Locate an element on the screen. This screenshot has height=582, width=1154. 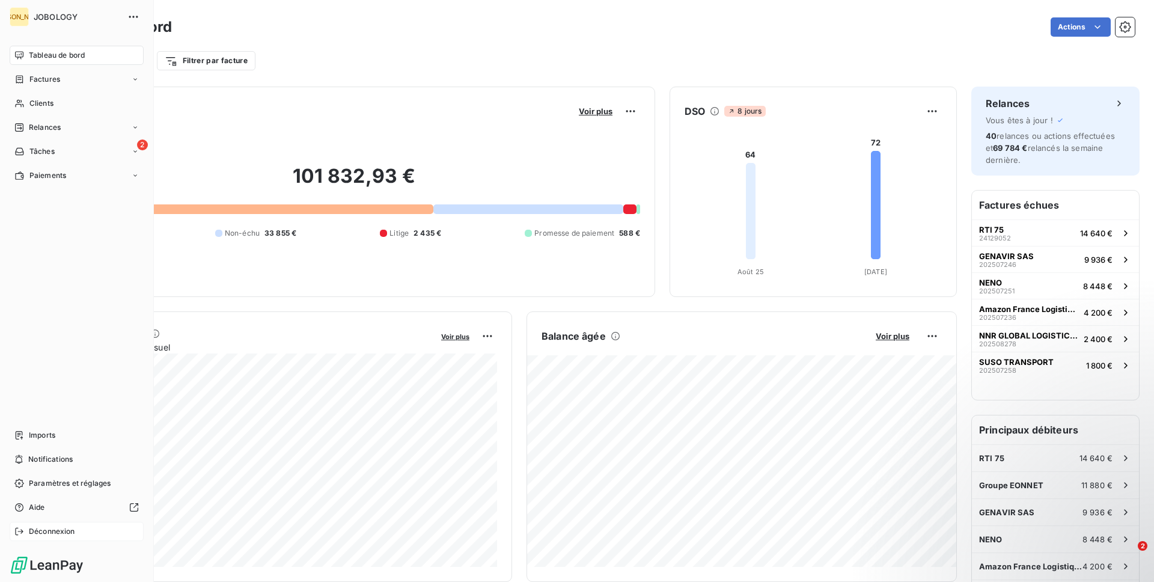
span: Promesse de paiement is located at coordinates (574, 233).